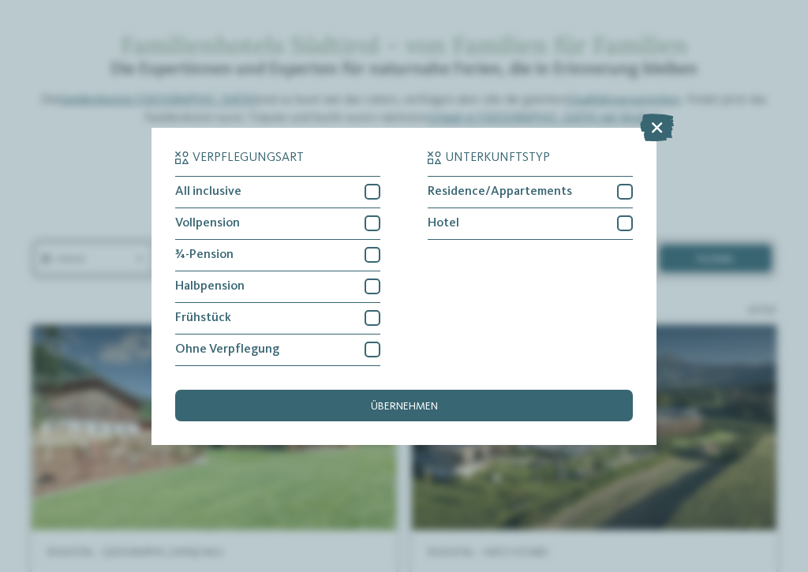 This screenshot has height=572, width=808. What do you see at coordinates (204, 255) in the screenshot?
I see `span: ¾-Pension` at bounding box center [204, 255].